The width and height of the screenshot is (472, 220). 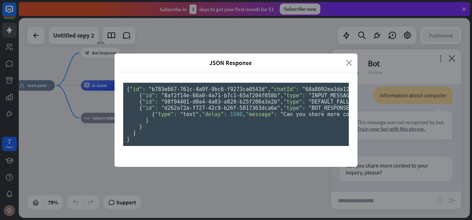 What do you see at coordinates (337, 102) in the screenshot?
I see `span: "DEFAULT_FALLBACK"` at bounding box center [337, 102].